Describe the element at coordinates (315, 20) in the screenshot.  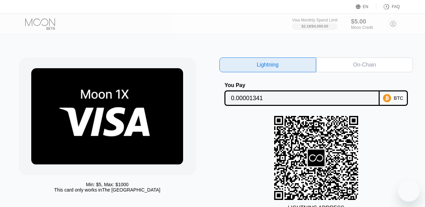
I see `div: Visa Monthly Spend Limit` at that location.